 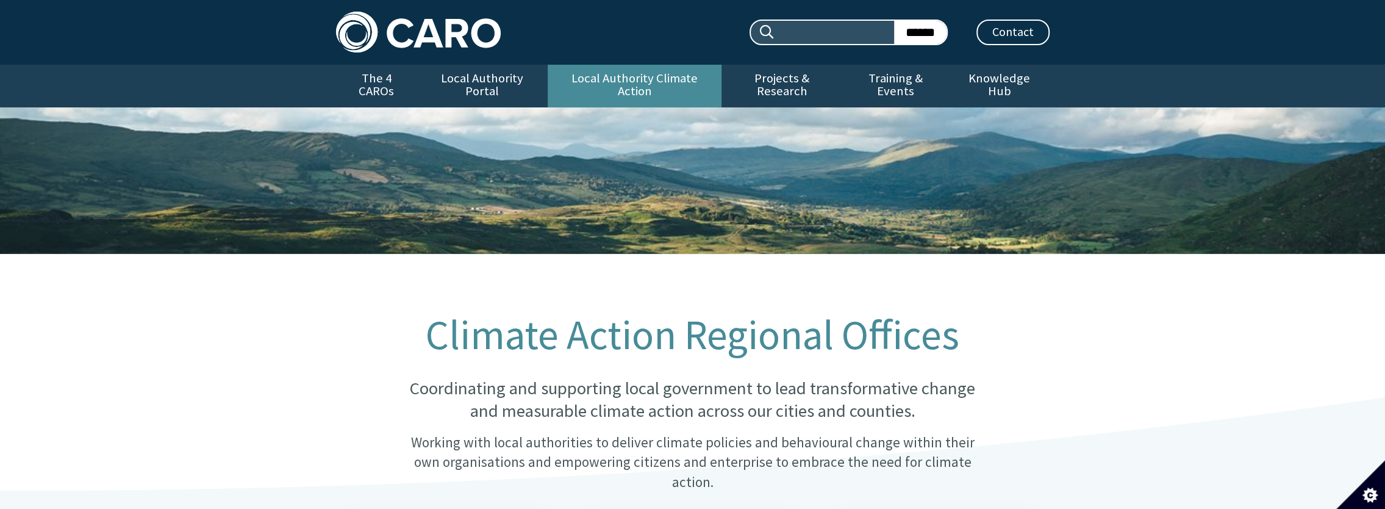 What do you see at coordinates (418, 32) in the screenshot?
I see `img: Caro logo` at bounding box center [418, 32].